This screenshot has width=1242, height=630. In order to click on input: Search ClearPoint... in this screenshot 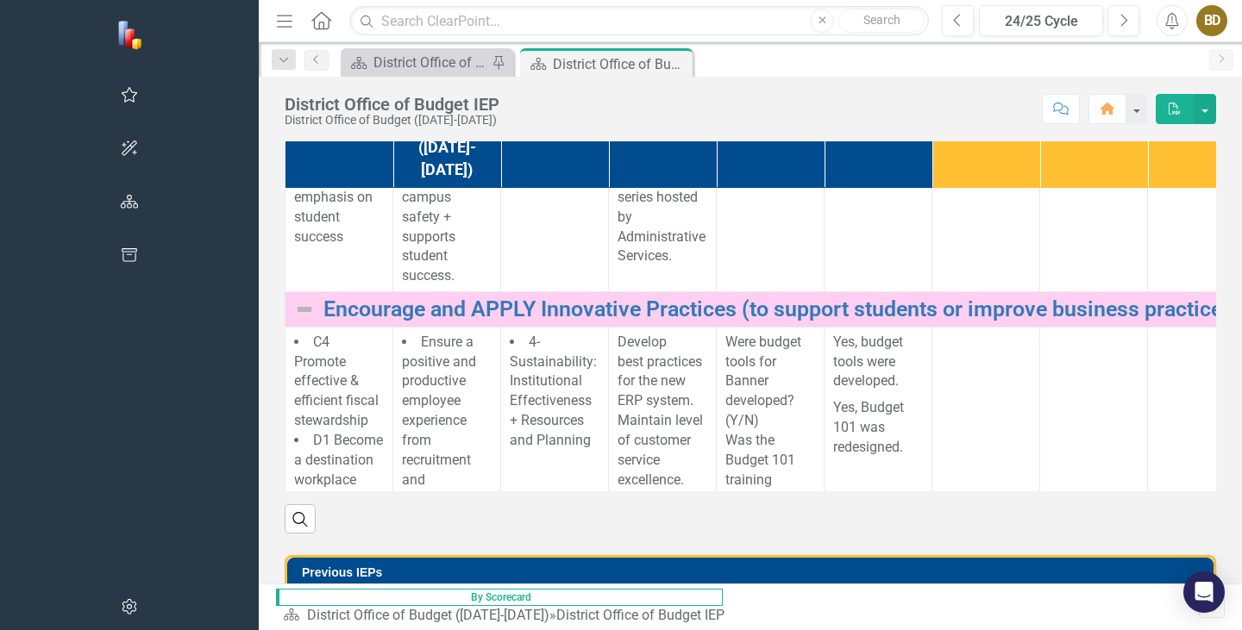, I will do `click(639, 21)`.